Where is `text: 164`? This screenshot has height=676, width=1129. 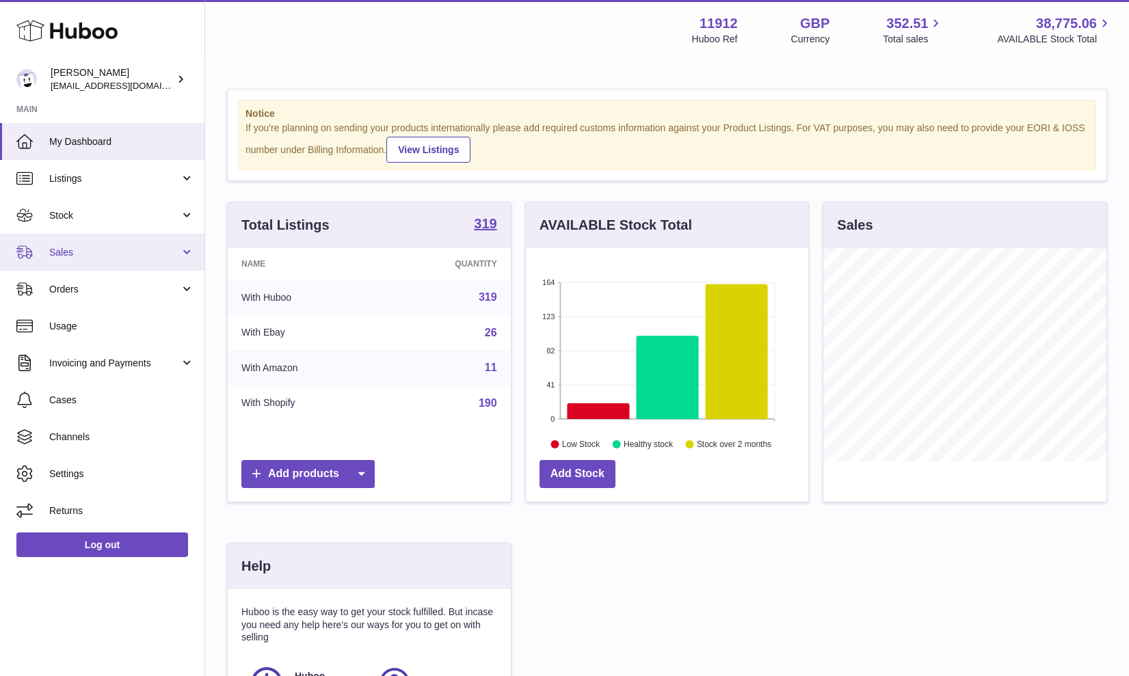 text: 164 is located at coordinates (548, 282).